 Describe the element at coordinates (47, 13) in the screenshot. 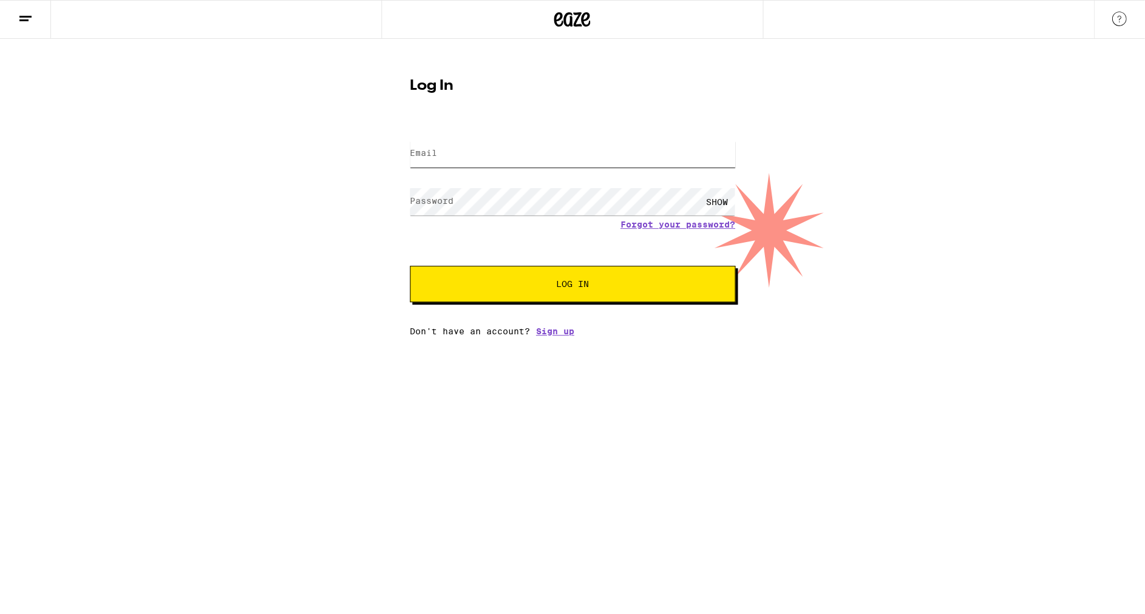

I see `span: Hi. Need any help?` at that location.